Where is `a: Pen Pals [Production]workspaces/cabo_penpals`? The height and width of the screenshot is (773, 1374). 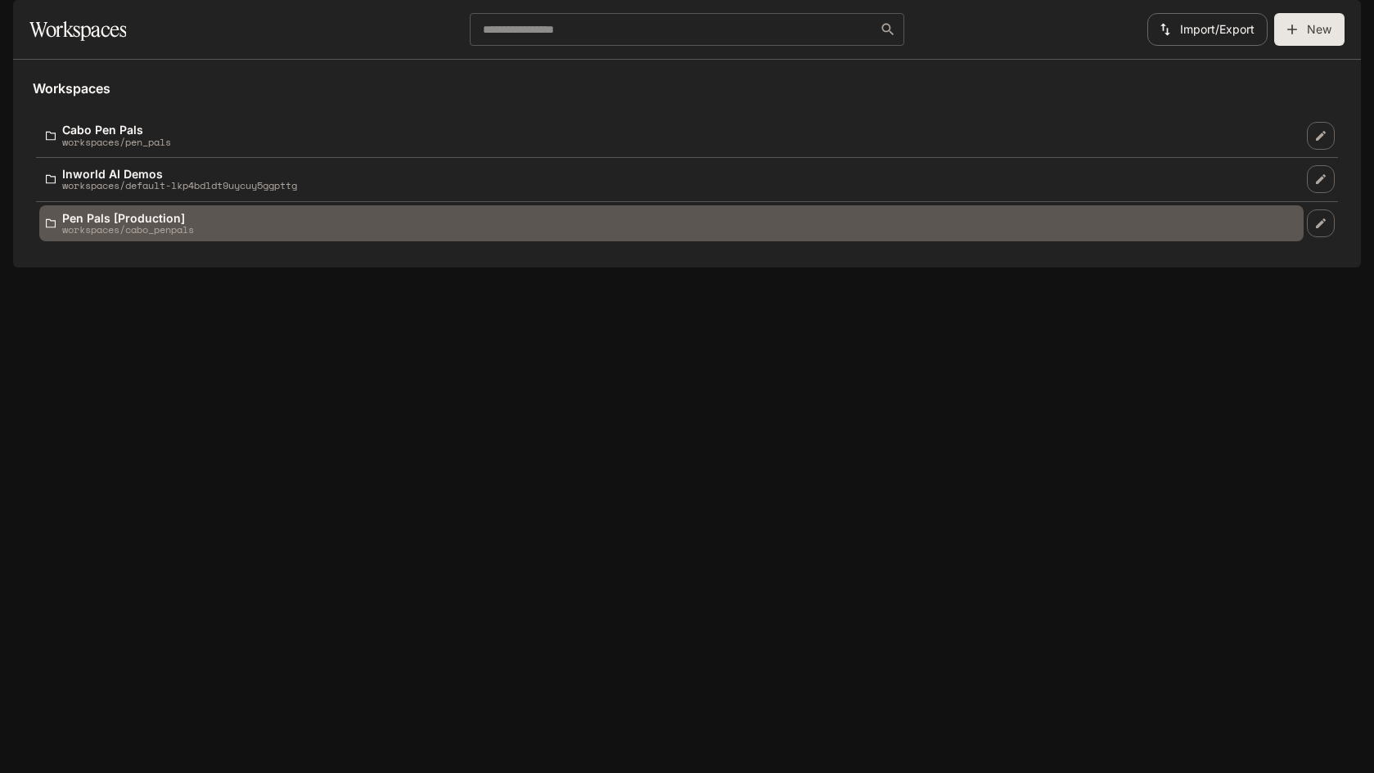 a: Pen Pals [Production]workspaces/cabo_penpals is located at coordinates (671, 223).